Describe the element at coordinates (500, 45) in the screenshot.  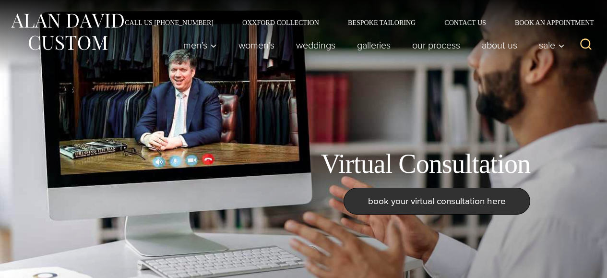
I see `a: About Us` at that location.